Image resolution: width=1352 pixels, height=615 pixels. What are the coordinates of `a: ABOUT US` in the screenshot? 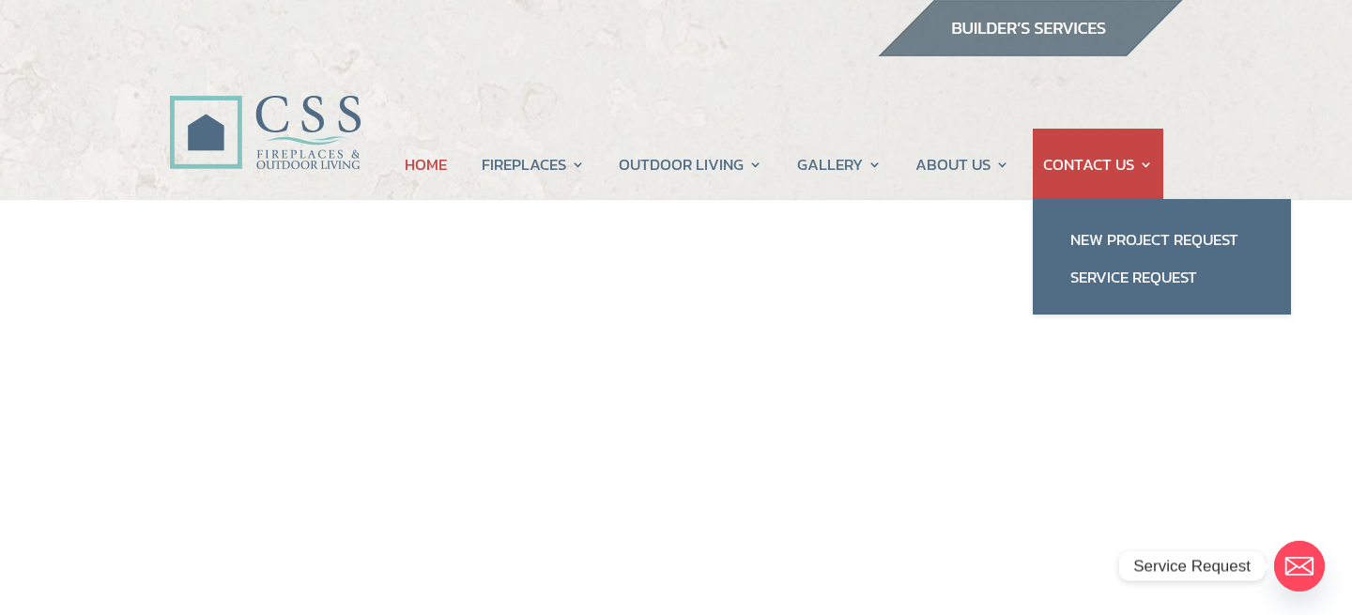 It's located at (963, 164).